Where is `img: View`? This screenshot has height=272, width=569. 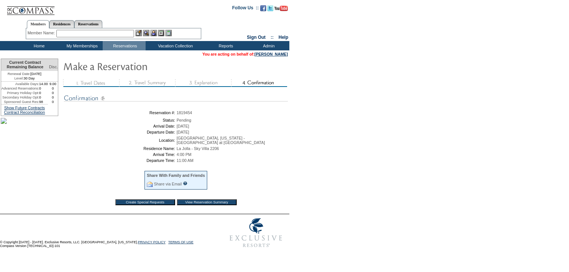 img: View is located at coordinates (146, 33).